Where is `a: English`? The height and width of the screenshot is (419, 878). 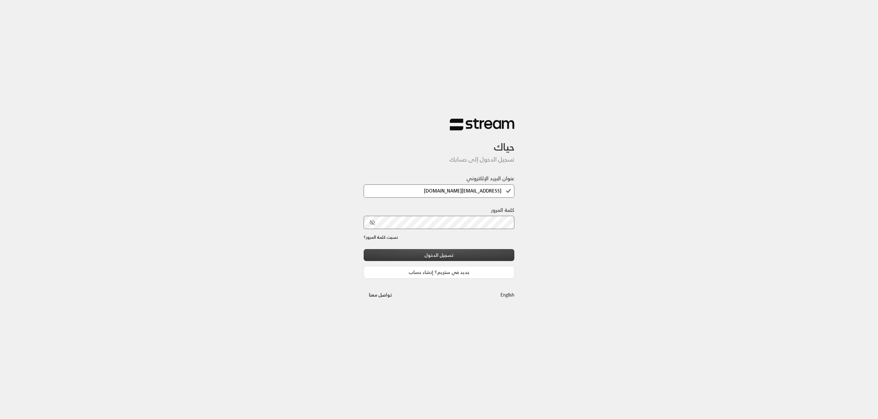
a: English is located at coordinates (507, 294).